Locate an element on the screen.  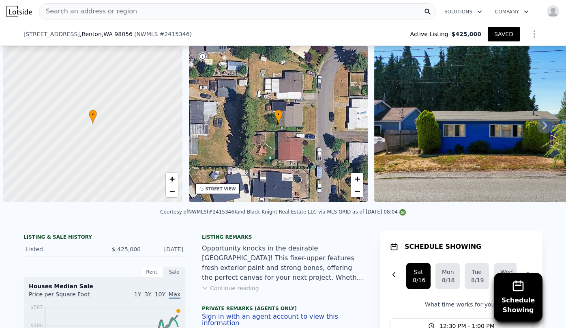
span: $425,000 is located at coordinates (466, 34).